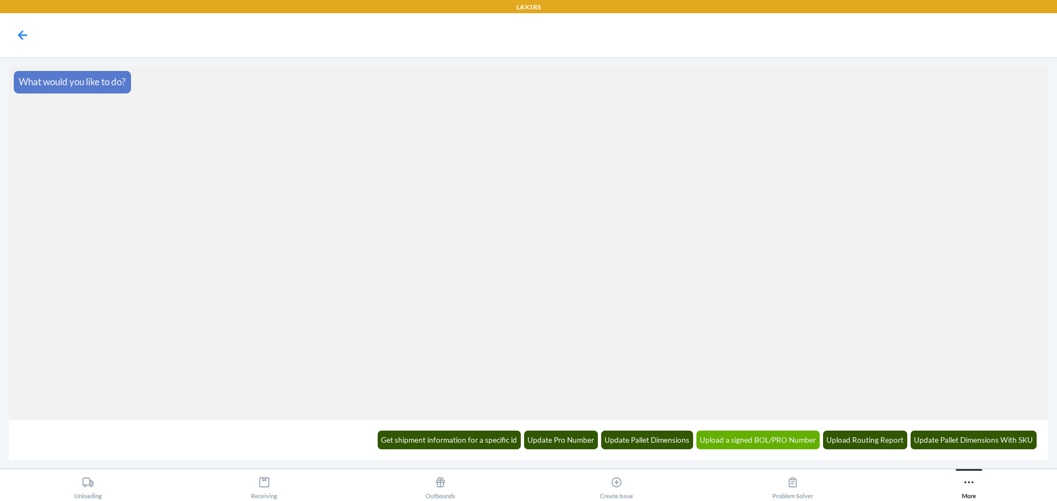 Image resolution: width=1057 pixels, height=501 pixels. What do you see at coordinates (647, 440) in the screenshot?
I see `button: Update Pallet Dimensions` at bounding box center [647, 440].